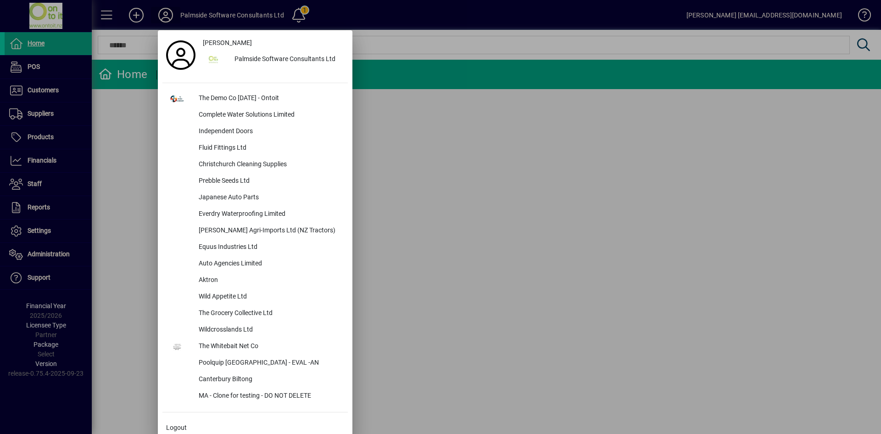  Describe the element at coordinates (274, 60) in the screenshot. I see `button: Palmside Software Consultants Ltd` at that location.